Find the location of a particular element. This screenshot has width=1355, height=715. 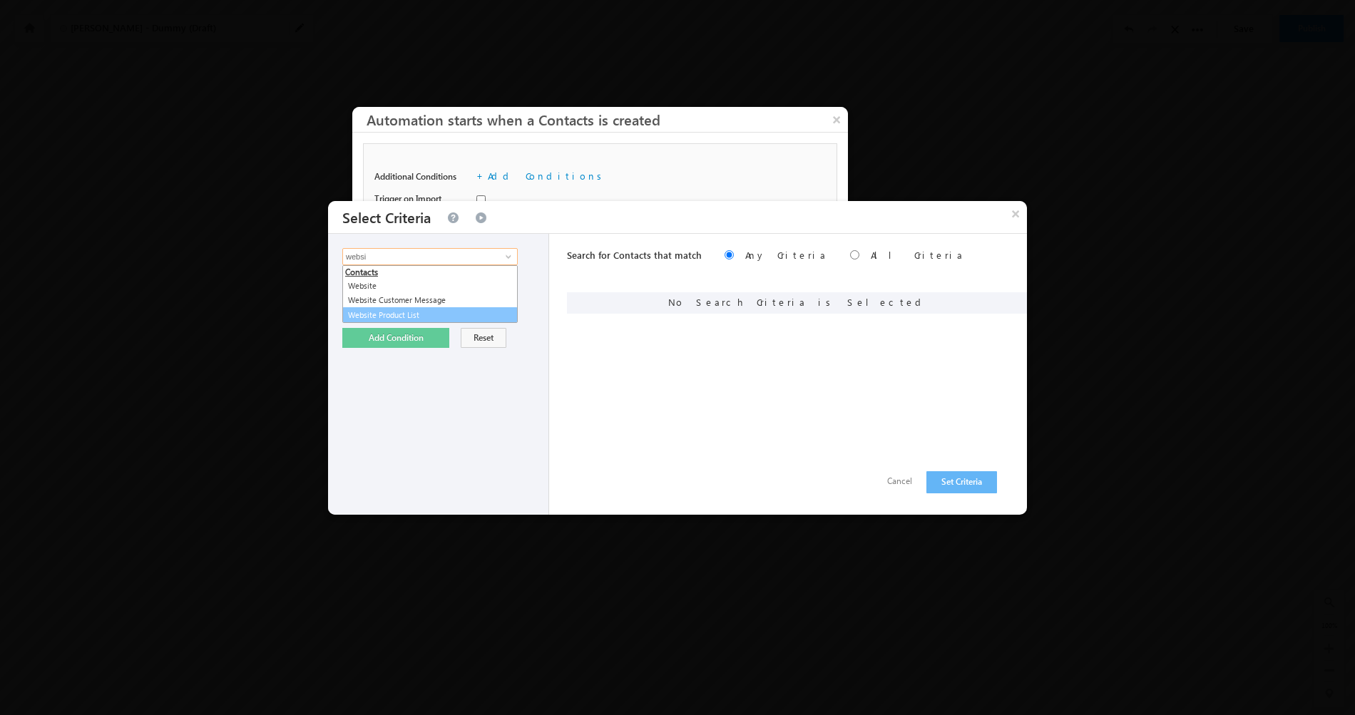

label: Any Criteria is located at coordinates (786, 255).